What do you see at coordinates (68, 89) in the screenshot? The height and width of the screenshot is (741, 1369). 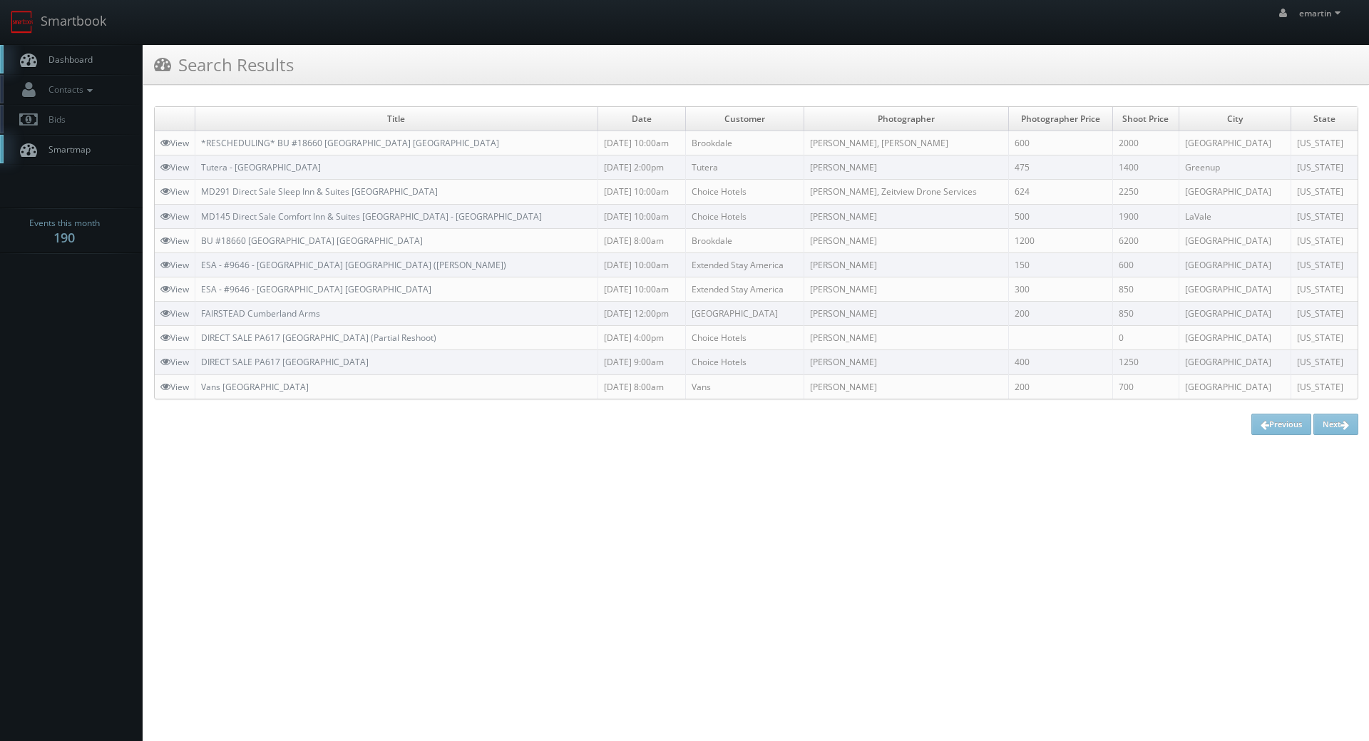 I see `span: Contacts` at bounding box center [68, 89].